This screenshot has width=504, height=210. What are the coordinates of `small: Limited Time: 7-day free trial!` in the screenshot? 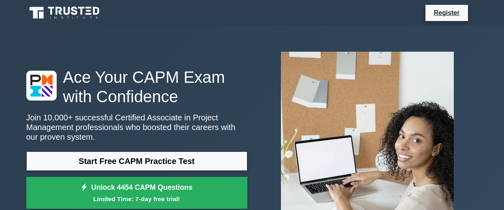 It's located at (137, 199).